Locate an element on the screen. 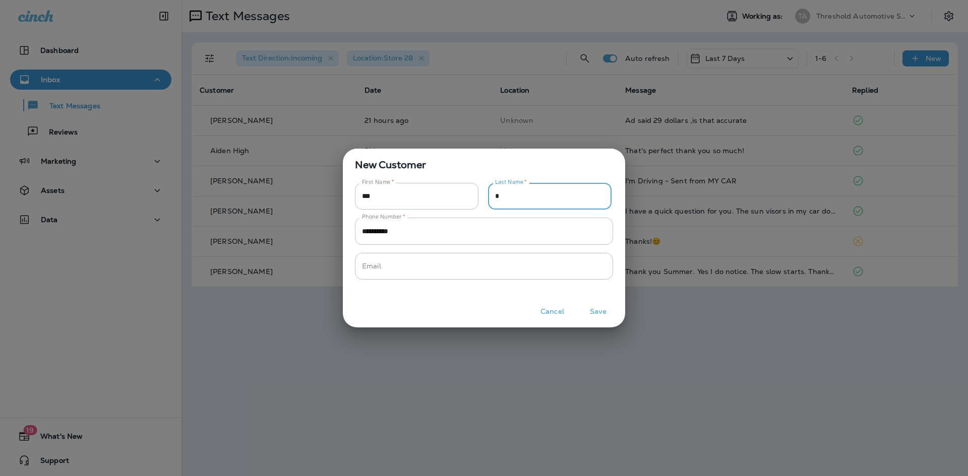 The width and height of the screenshot is (968, 476). span: New Customer is located at coordinates (484, 161).